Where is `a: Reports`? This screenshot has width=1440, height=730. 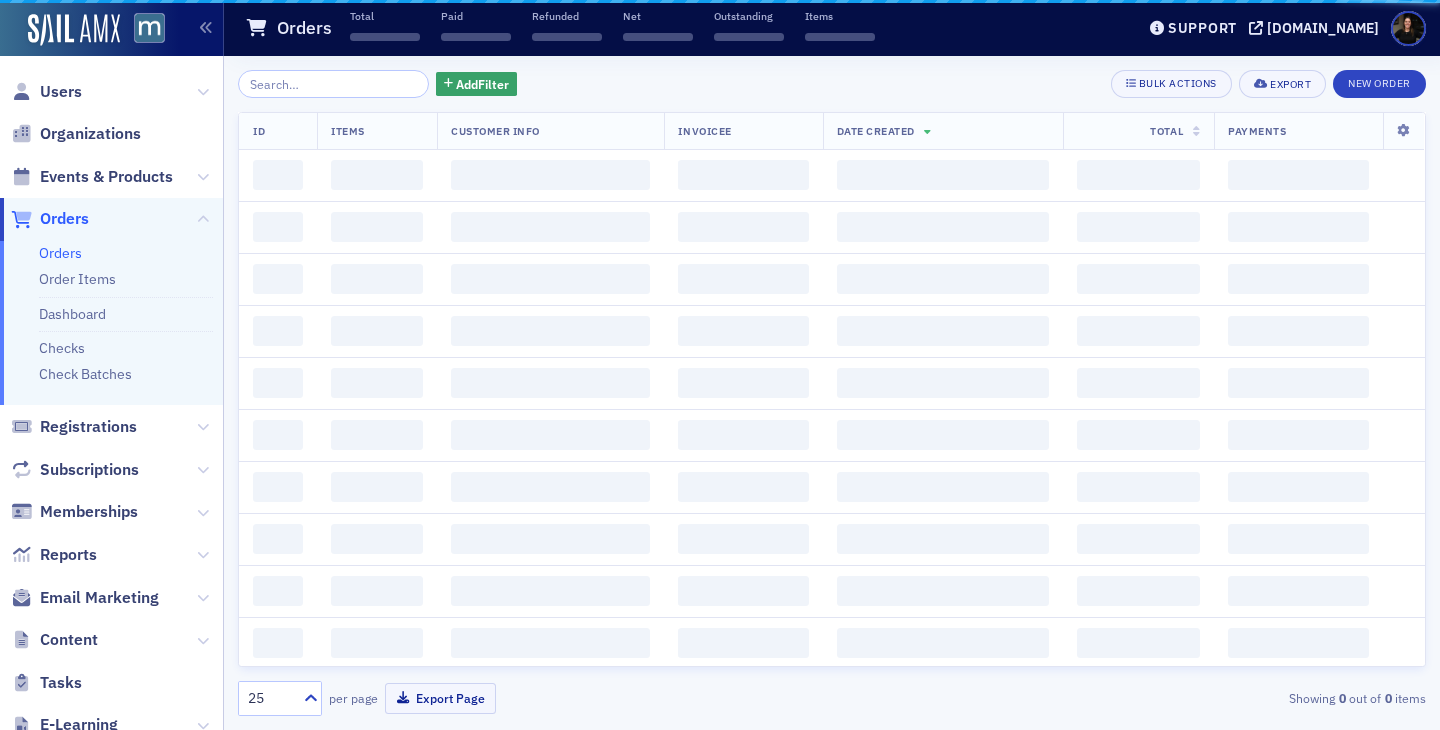
a: Reports is located at coordinates (54, 555).